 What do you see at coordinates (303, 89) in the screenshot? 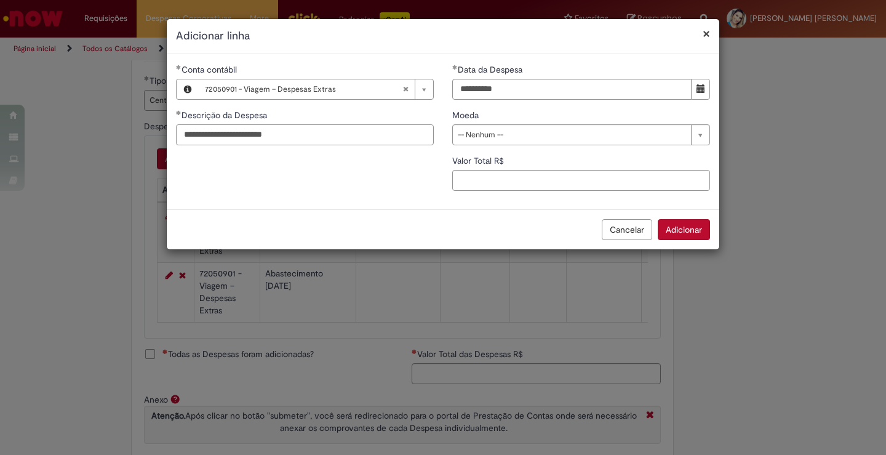
I see `span: 72050901 - Viagem – Despesas Extras` at bounding box center [303, 89].